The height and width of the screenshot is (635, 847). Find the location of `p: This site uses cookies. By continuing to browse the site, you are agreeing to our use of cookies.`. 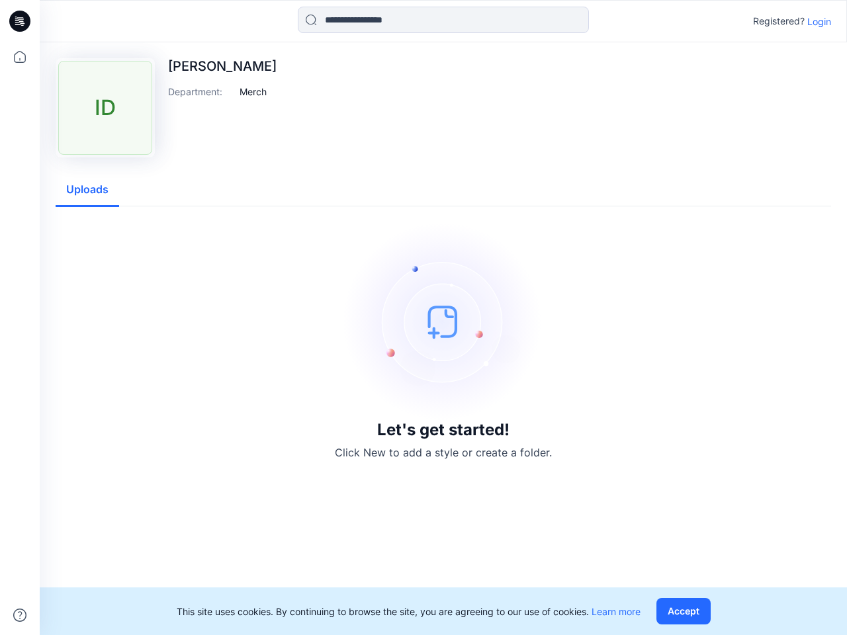

p: This site uses cookies. By continuing to browse the site, you are agreeing to our use of cookies. is located at coordinates (408, 611).